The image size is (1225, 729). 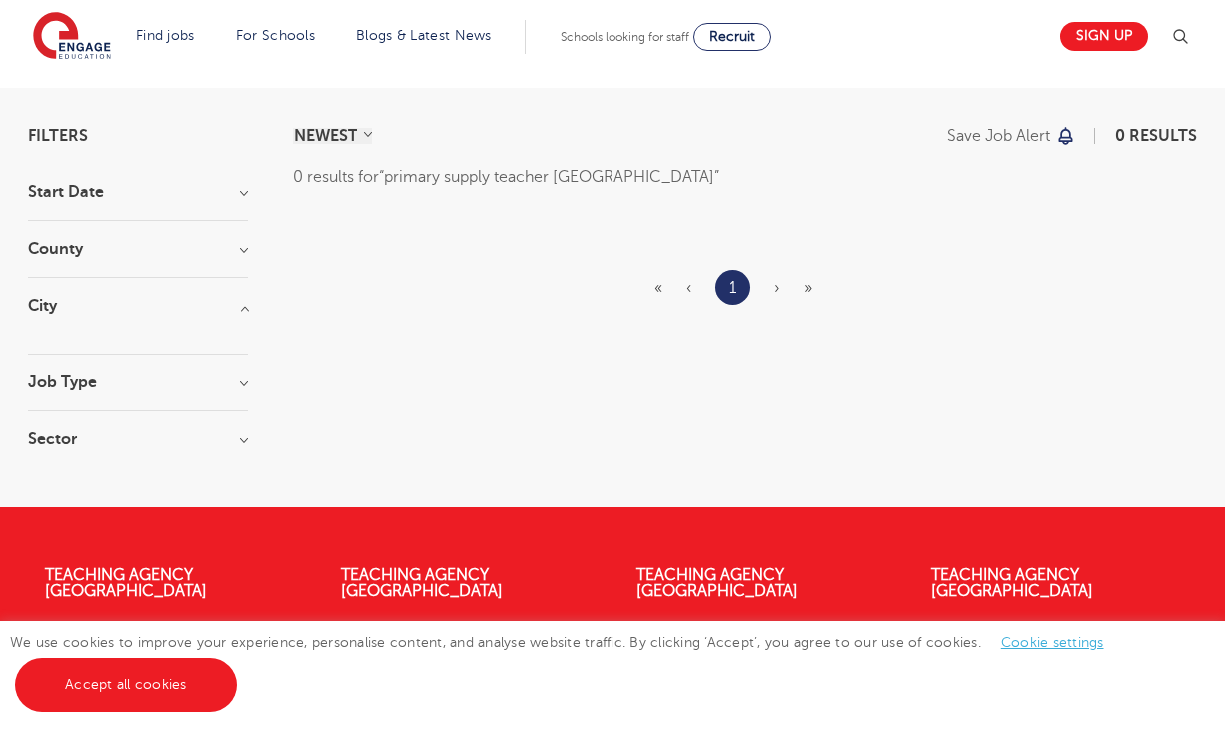 What do you see at coordinates (138, 440) in the screenshot?
I see `h3: Sector` at bounding box center [138, 440].